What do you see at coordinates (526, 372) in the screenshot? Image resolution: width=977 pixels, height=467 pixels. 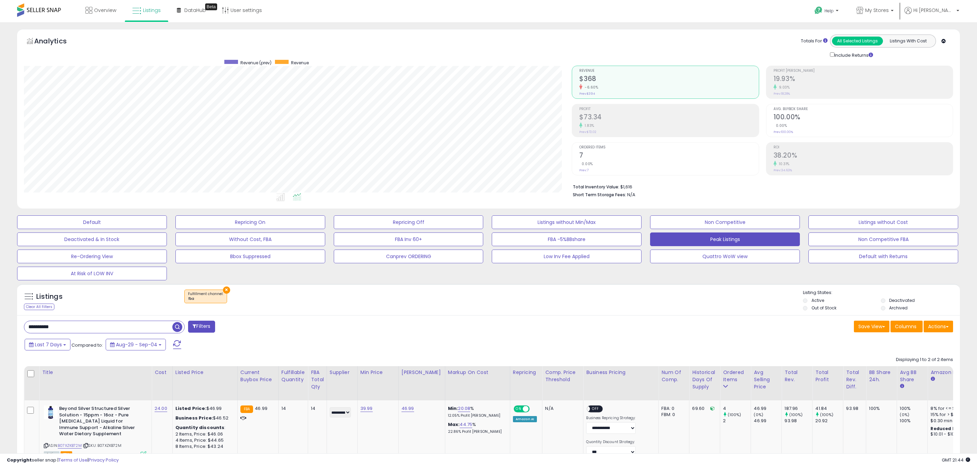 I see `div: Repricing` at bounding box center [526, 372].